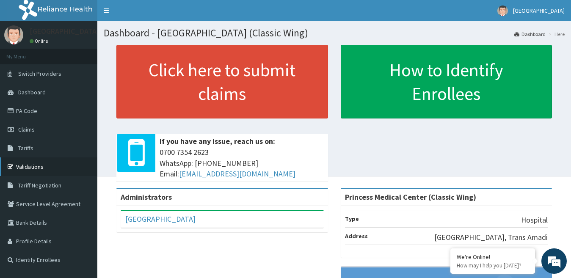  Describe the element at coordinates (83, 127) in the screenshot. I see `span: We're online!` at that location.